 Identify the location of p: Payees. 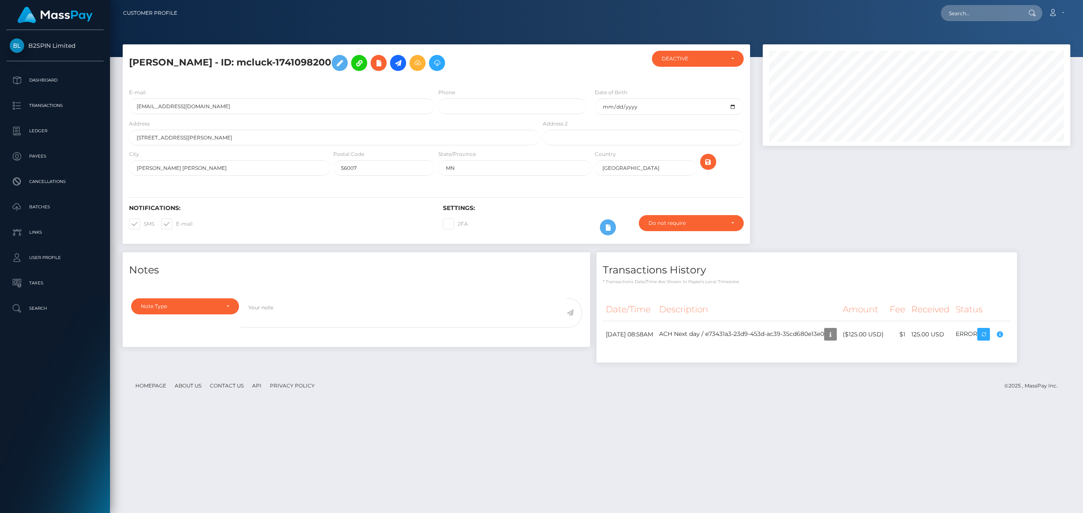
(55, 157).